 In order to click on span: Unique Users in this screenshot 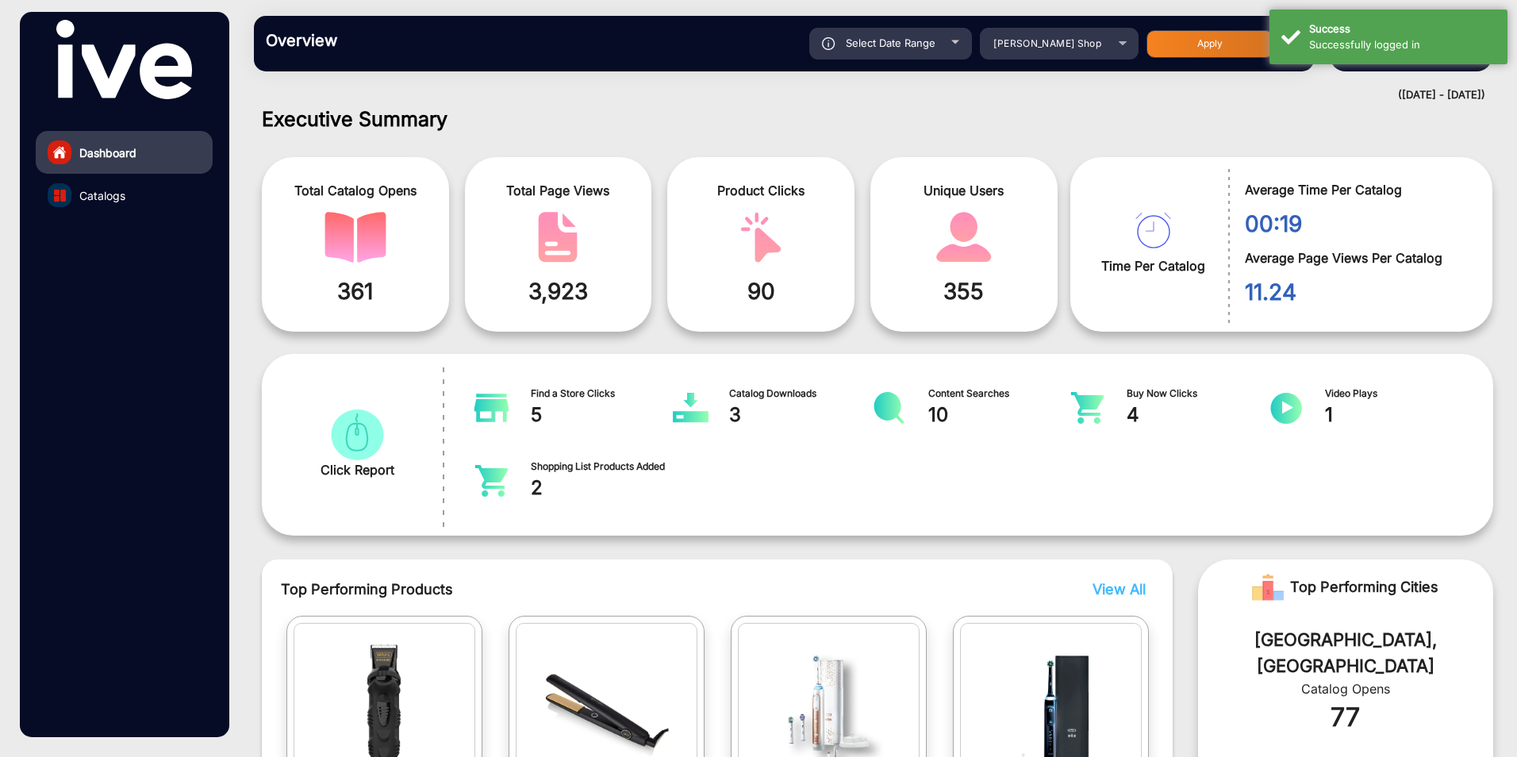, I will do `click(964, 190)`.